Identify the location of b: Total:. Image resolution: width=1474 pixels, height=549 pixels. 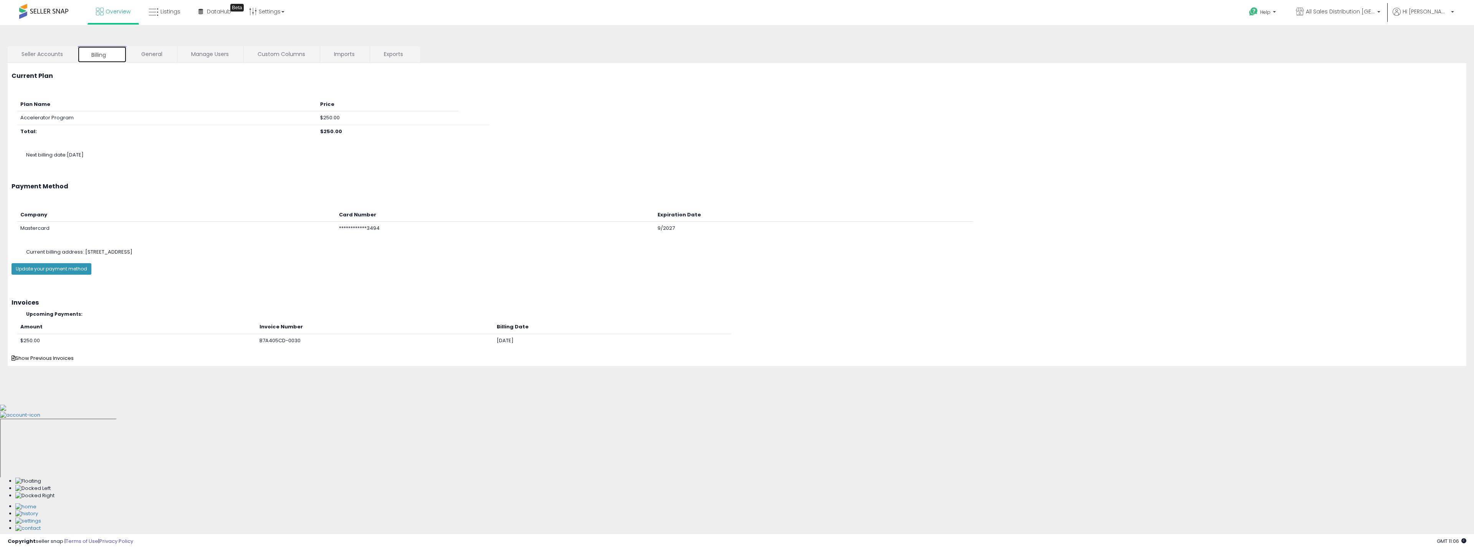
(28, 131).